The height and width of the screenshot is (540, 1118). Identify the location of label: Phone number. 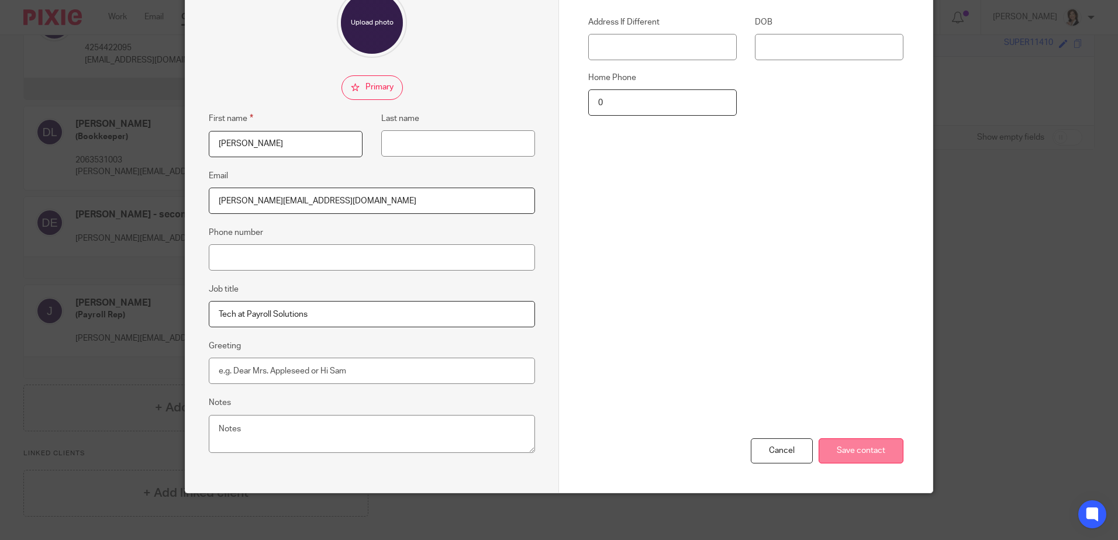
(236, 233).